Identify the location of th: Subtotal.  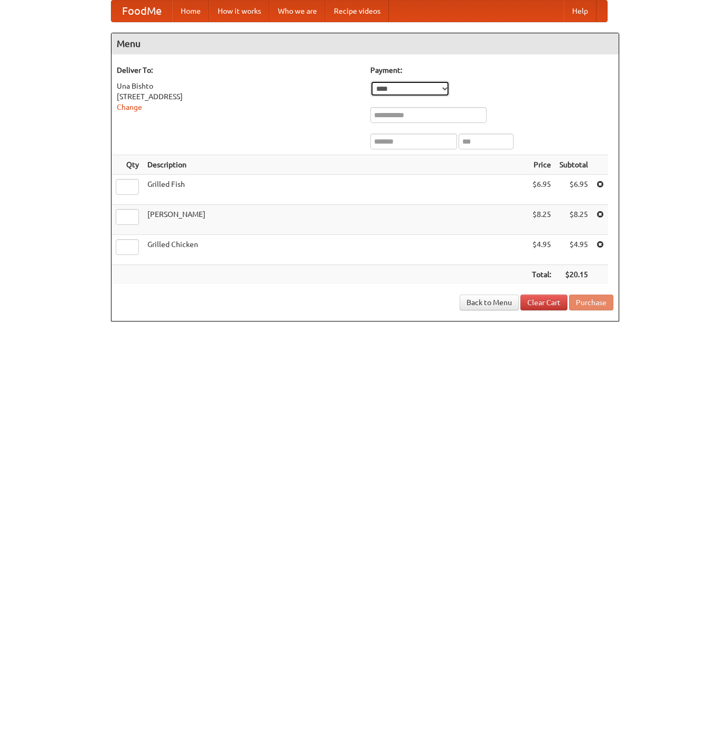
(574, 165).